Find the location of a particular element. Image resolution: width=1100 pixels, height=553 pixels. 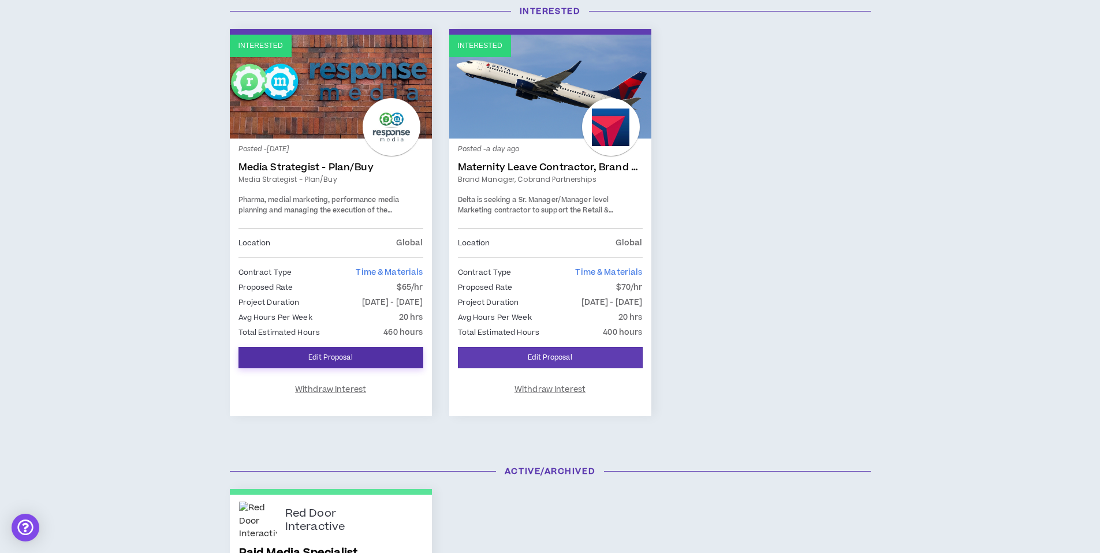

img: Red Door Interactive is located at coordinates (258, 520).